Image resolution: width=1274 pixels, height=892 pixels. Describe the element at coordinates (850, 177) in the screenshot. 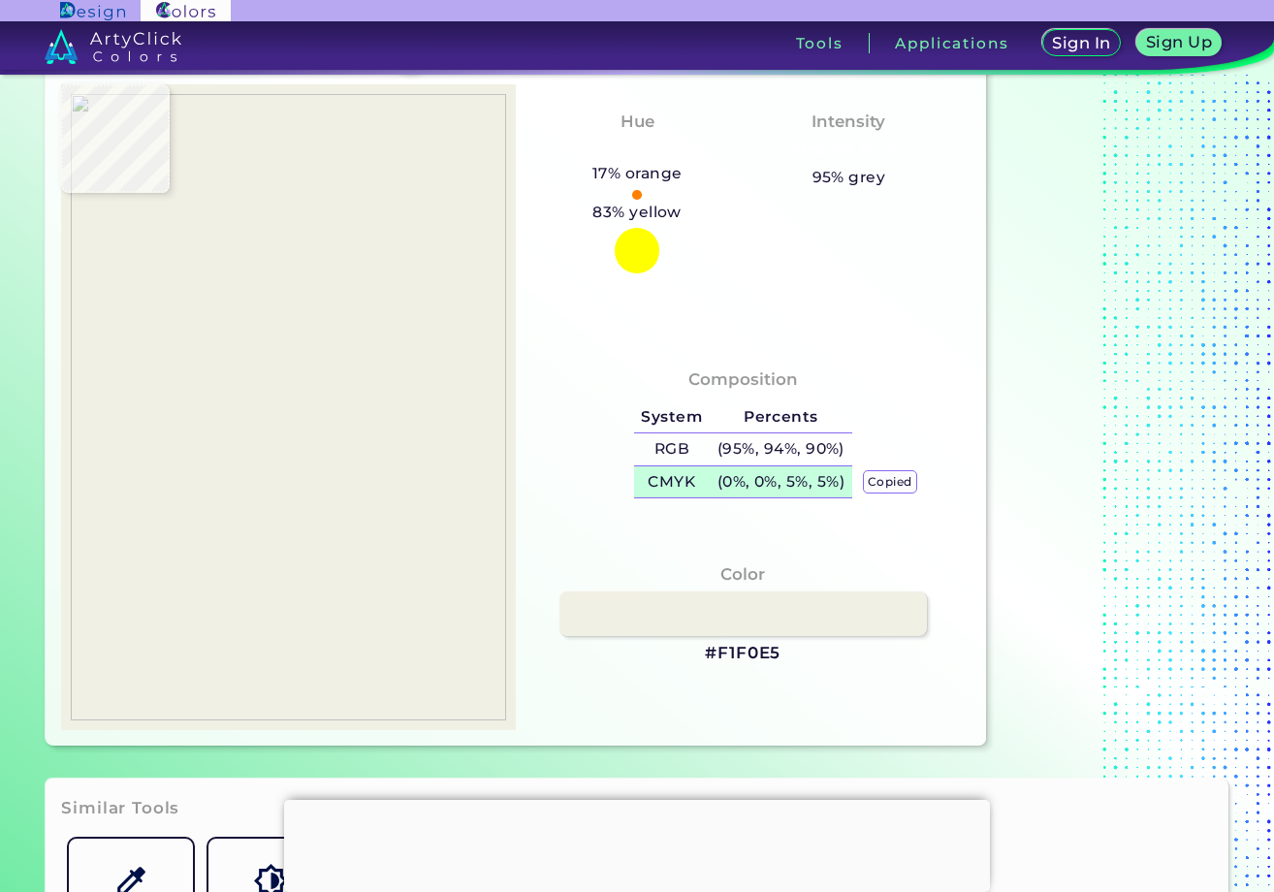

I see `h5: 95% grey` at that location.